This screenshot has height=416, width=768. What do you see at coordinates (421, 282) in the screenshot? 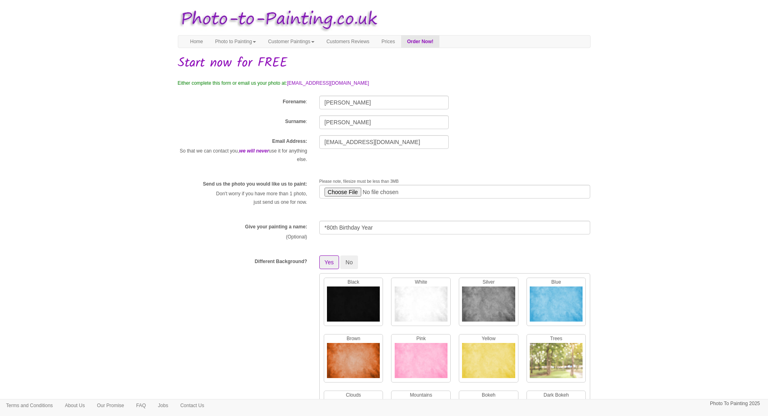
I see `p: White` at bounding box center [421, 282].